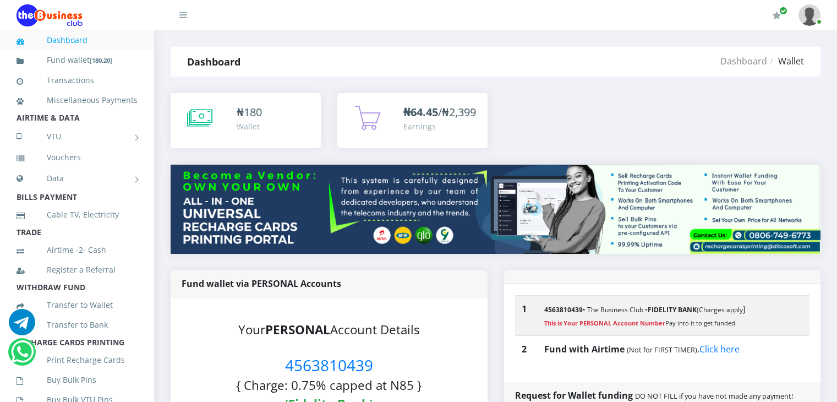 The width and height of the screenshot is (837, 402). I want to click on span: 4563810439, so click(329, 365).